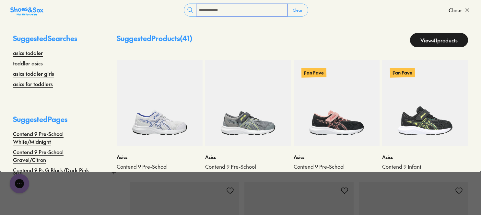 The width and height of the screenshot is (481, 215). I want to click on p: Suggested Products, so click(154, 40).